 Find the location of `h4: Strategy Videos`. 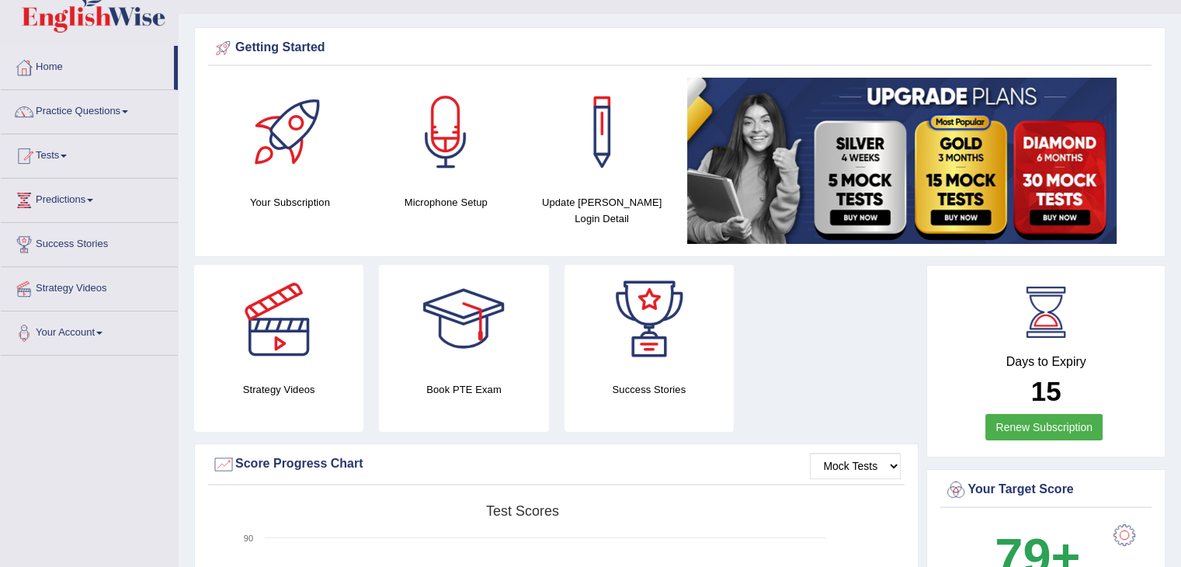

h4: Strategy Videos is located at coordinates (279, 389).